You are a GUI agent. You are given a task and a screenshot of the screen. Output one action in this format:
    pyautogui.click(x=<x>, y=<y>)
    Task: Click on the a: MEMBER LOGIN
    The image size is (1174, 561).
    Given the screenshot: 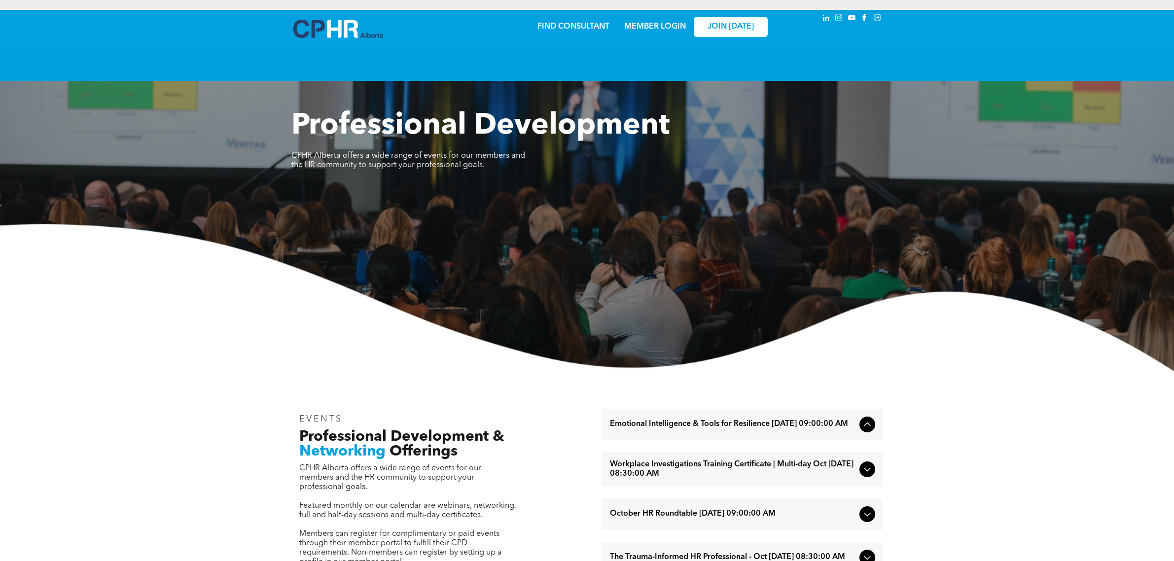 What is the action you would take?
    pyautogui.click(x=655, y=27)
    